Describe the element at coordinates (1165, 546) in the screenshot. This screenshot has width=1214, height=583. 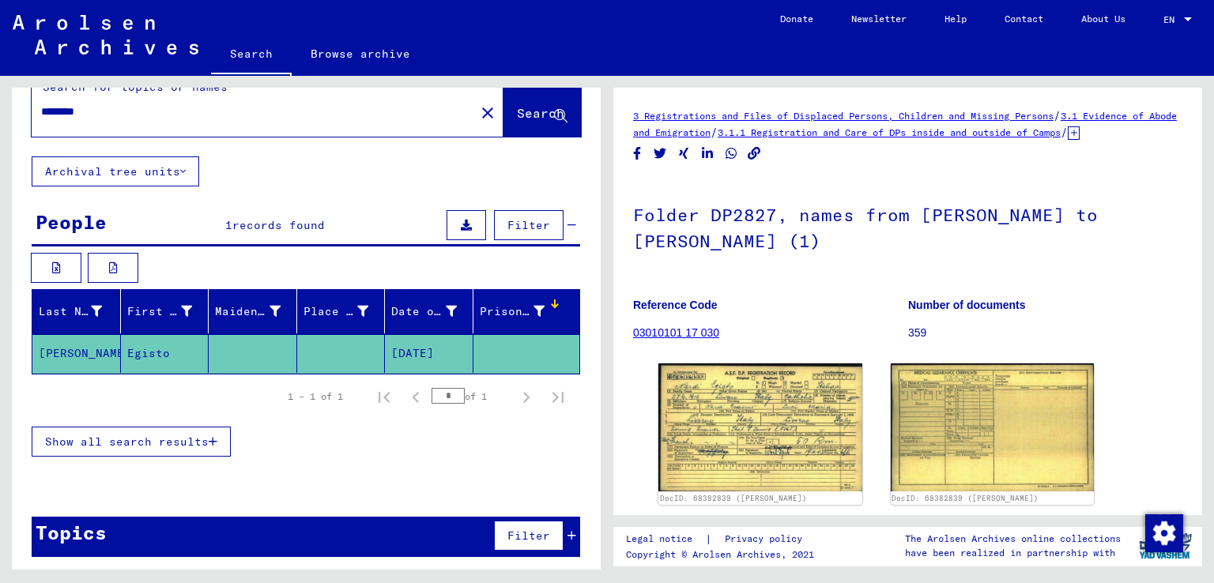
I see `img: yv_logo.png` at that location.